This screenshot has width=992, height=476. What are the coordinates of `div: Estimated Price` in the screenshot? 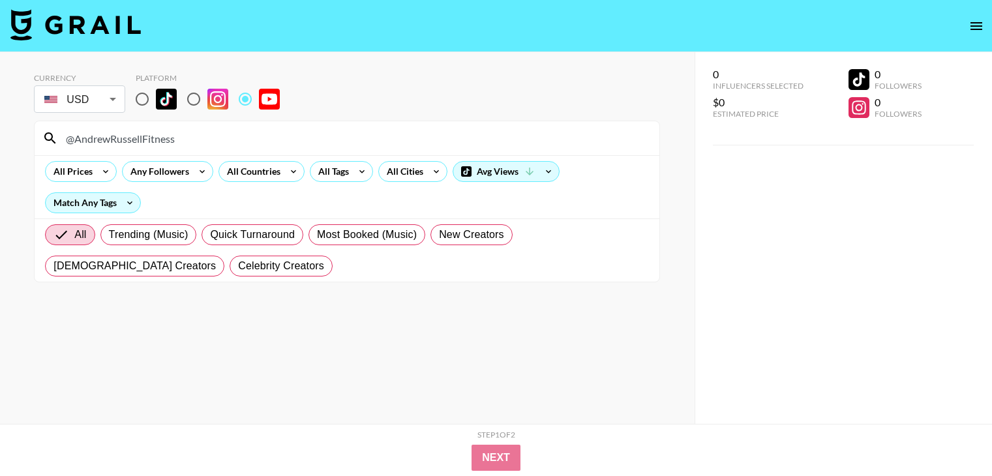 It's located at (758, 113).